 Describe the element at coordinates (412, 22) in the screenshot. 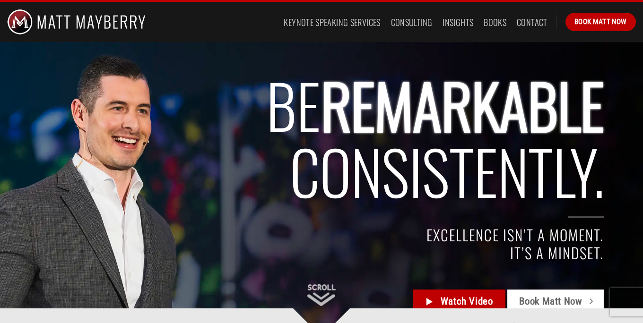

I see `a: Consulting` at that location.